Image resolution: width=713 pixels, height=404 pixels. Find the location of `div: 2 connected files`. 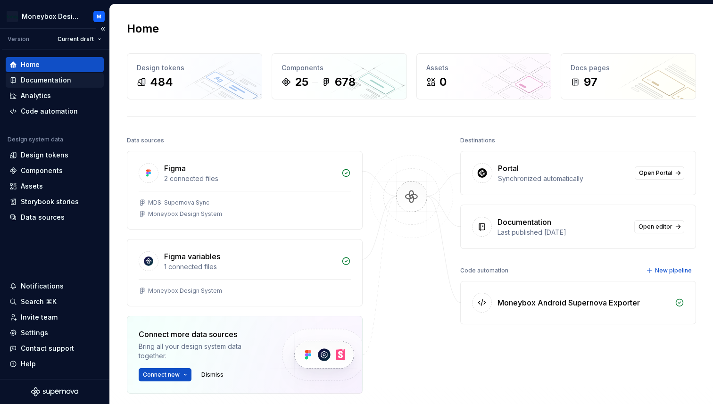

div: 2 connected files is located at coordinates (250, 179).